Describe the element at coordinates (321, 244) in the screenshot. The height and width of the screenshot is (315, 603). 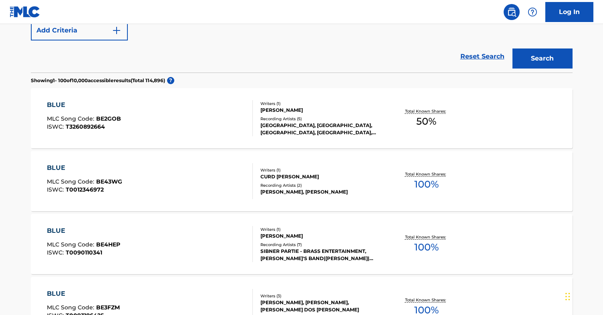
I see `div: Recording Artists ( 7 )` at that location.